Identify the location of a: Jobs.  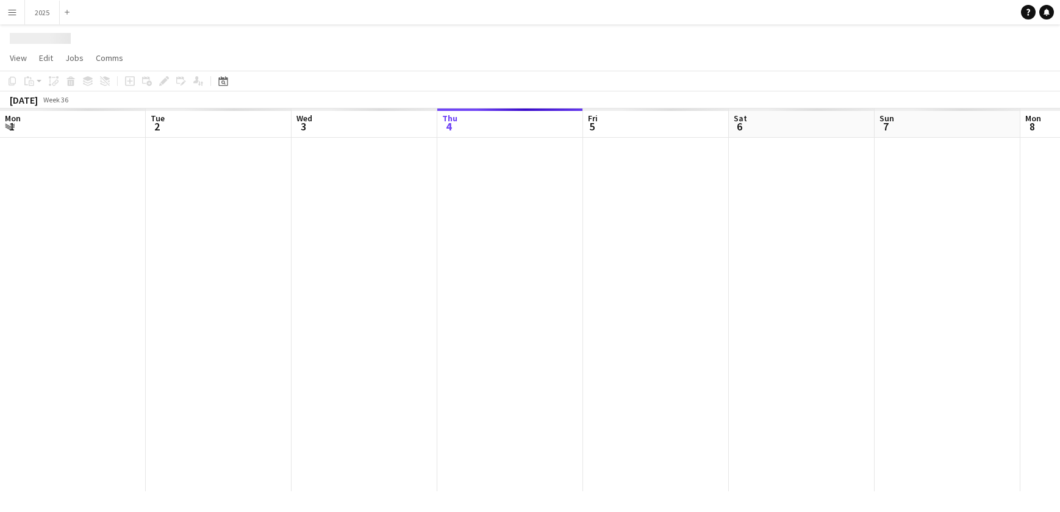
(74, 58).